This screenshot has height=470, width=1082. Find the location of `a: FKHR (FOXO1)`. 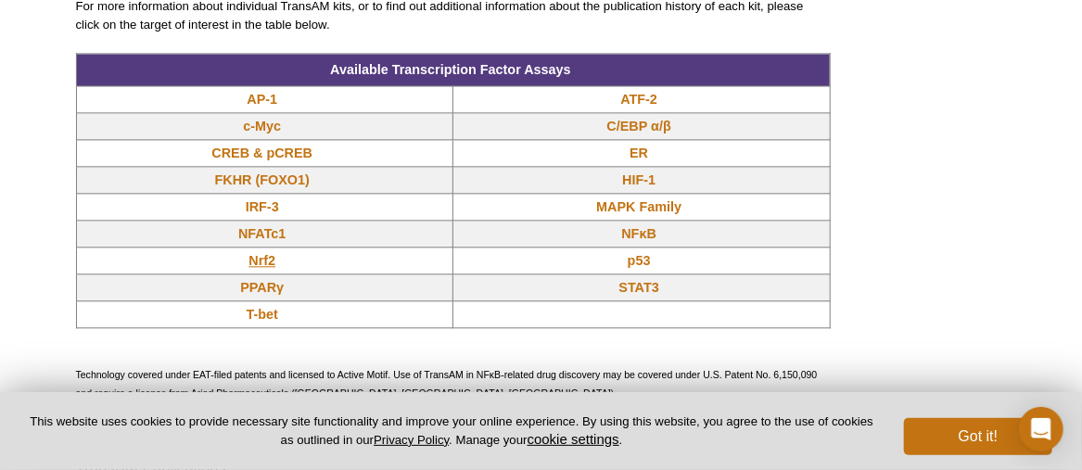

a: FKHR (FOXO1) is located at coordinates (262, 180).